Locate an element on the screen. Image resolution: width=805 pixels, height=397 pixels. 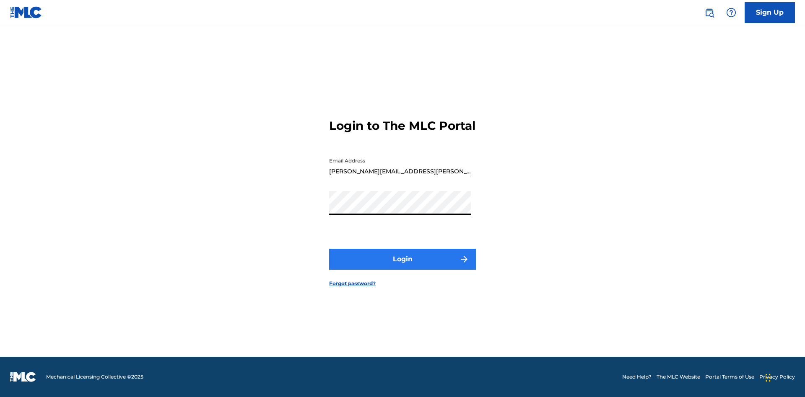
div: Help is located at coordinates (731, 13).